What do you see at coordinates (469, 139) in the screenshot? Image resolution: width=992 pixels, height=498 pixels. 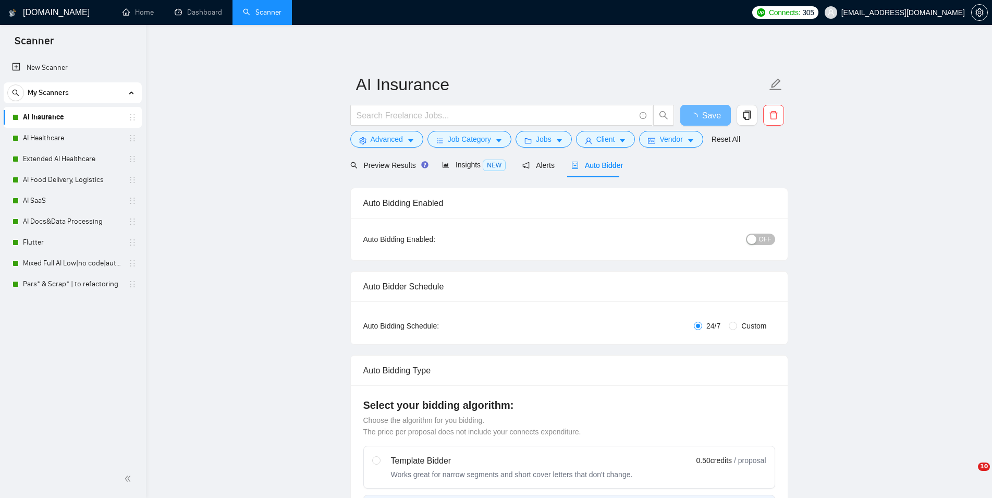 I see `span: Job Category` at bounding box center [469, 139].